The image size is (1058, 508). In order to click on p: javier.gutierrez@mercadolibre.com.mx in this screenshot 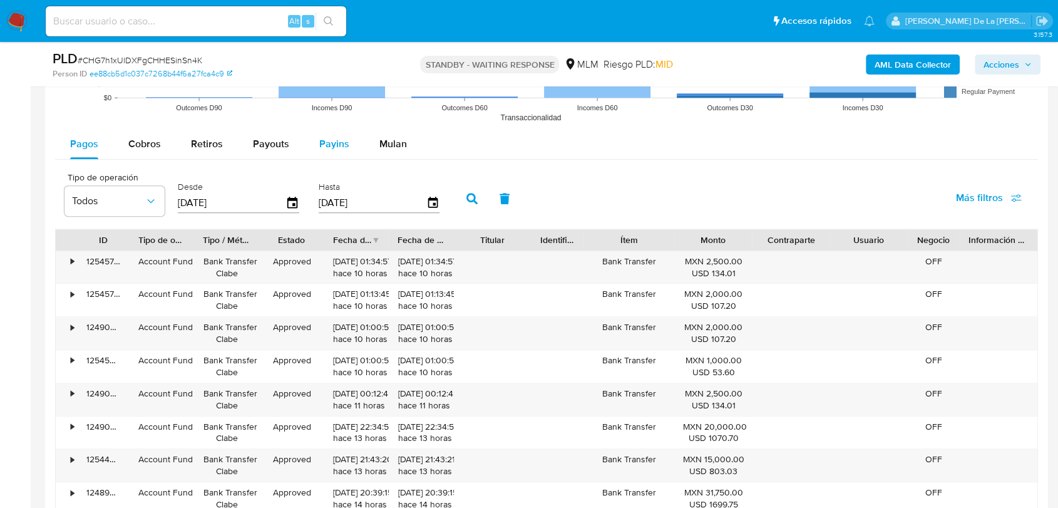, I will do `click(969, 21)`.